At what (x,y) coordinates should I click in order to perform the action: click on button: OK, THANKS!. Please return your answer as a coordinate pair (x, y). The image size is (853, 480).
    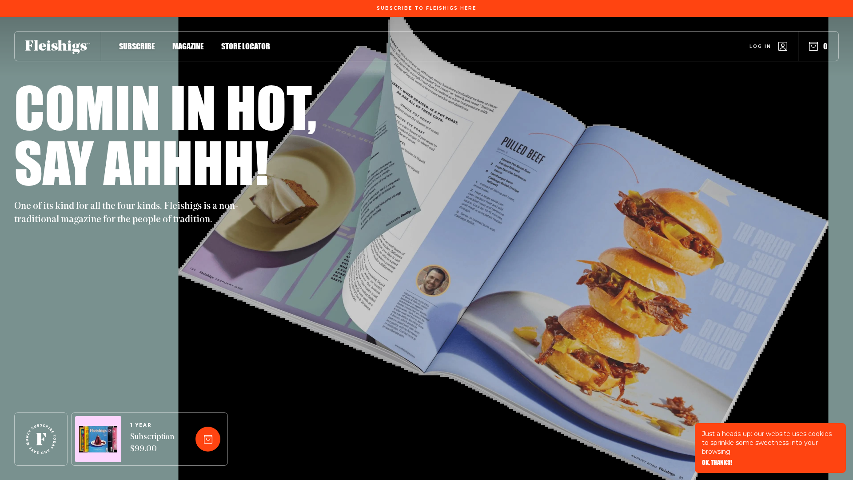
    Looking at the image, I should click on (717, 462).